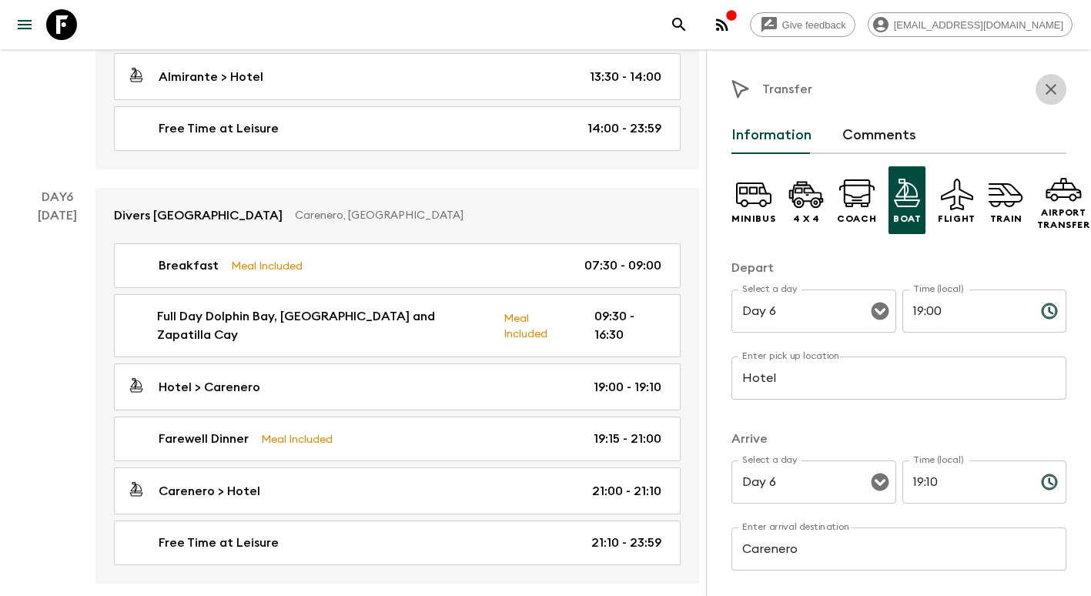  What do you see at coordinates (57, 197) in the screenshot?
I see `p: Day 6` at bounding box center [57, 197].